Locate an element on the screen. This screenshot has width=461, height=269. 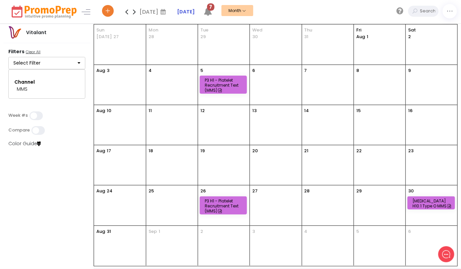
p: 12 is located at coordinates (202, 111).